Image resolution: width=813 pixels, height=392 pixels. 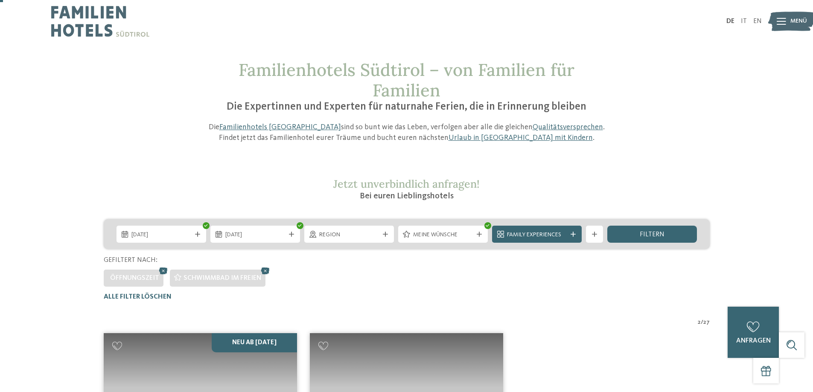 What do you see at coordinates (222, 278) in the screenshot?
I see `span: Schwimmbad im Freien` at bounding box center [222, 278].